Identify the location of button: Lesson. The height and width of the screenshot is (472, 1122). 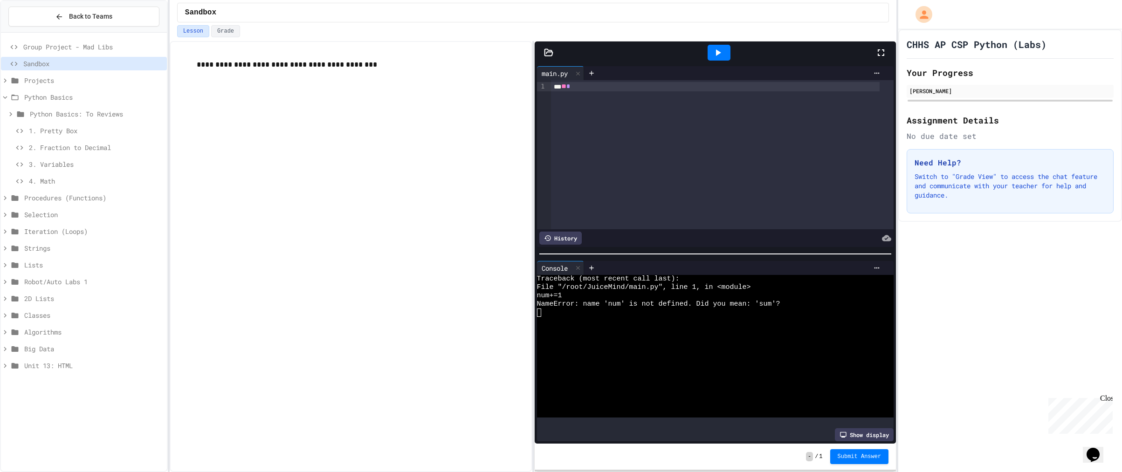
(193, 31).